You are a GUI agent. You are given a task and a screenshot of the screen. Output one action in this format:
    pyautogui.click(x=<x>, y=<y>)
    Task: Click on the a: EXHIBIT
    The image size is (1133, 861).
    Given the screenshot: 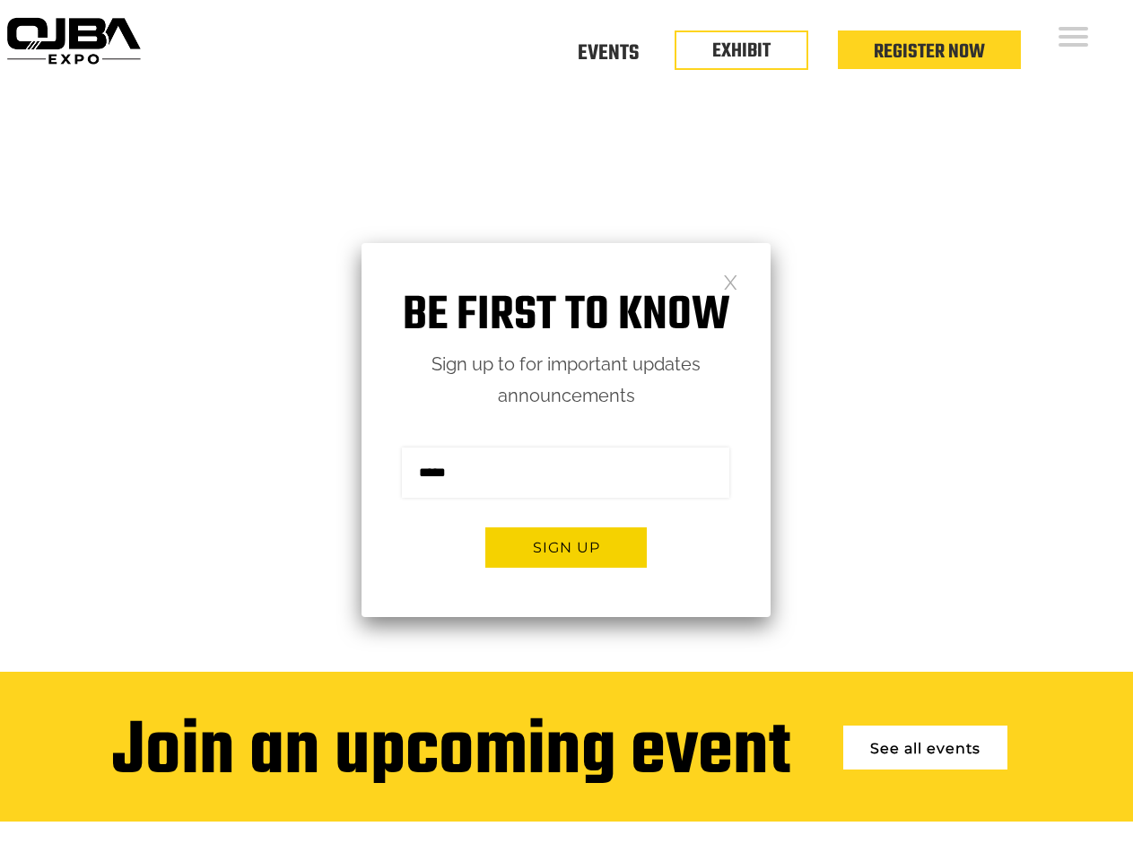 What is the action you would take?
    pyautogui.click(x=741, y=51)
    